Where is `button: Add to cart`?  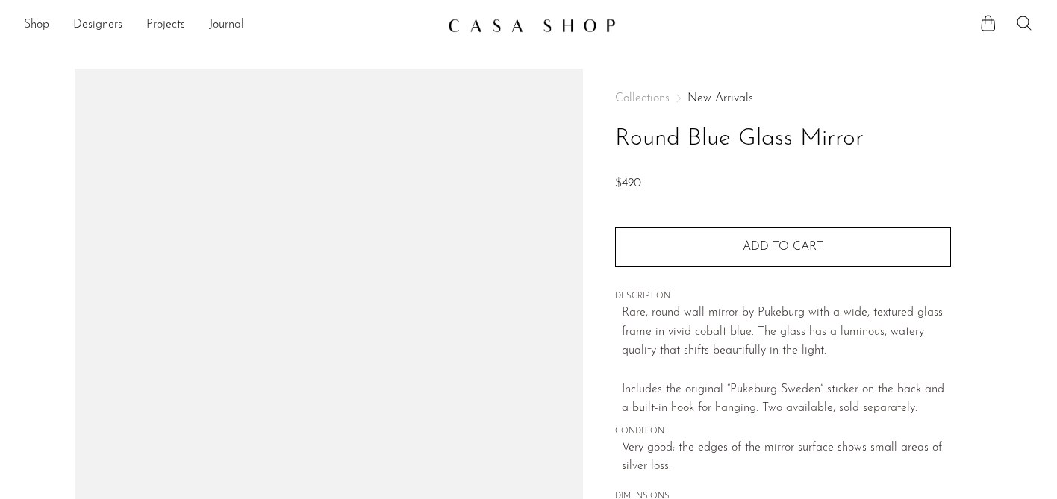
button: Add to cart is located at coordinates (783, 247).